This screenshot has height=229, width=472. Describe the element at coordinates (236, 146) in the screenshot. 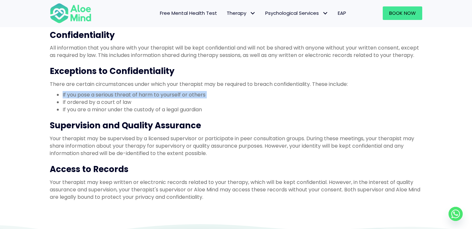

I see `p: Your therapist may be supervised by a licensed supervisor or participate in peer consultation gro...` at that location.